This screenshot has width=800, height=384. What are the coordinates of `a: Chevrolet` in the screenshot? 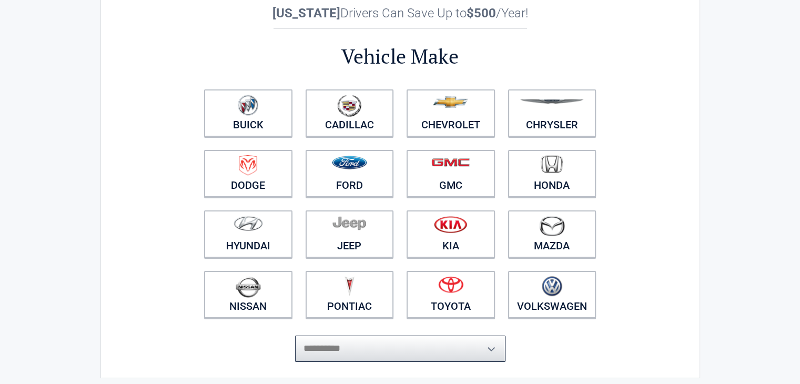 It's located at (451, 113).